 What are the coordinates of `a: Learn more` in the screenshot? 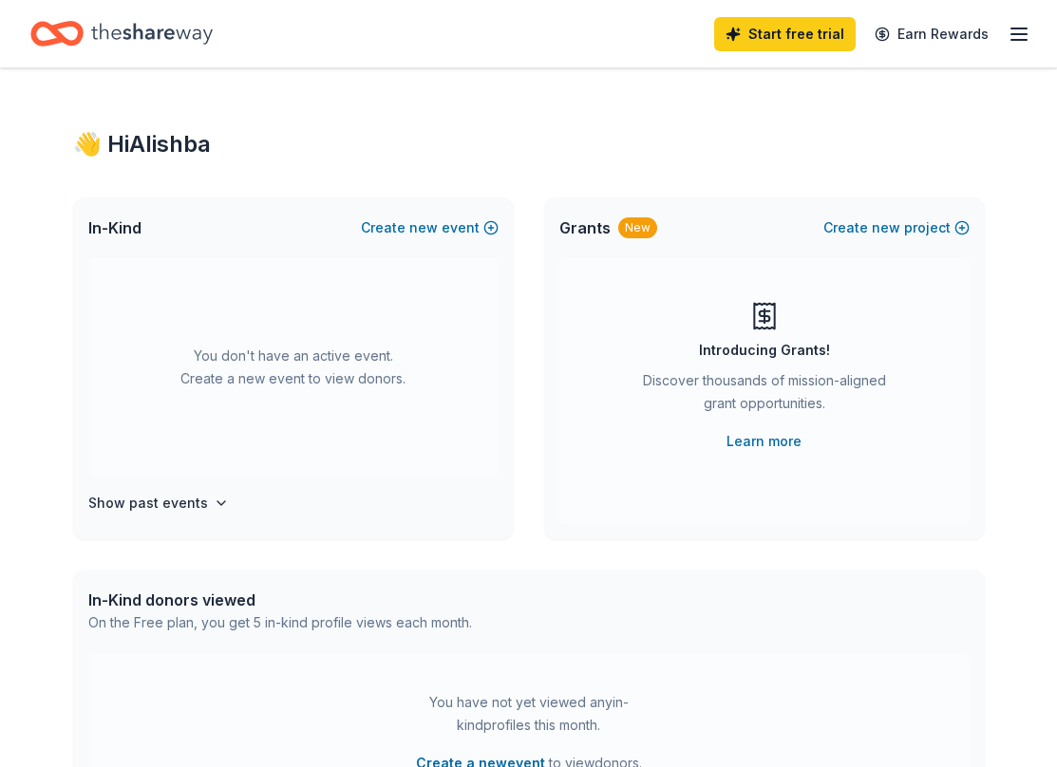 It's located at (763, 442).